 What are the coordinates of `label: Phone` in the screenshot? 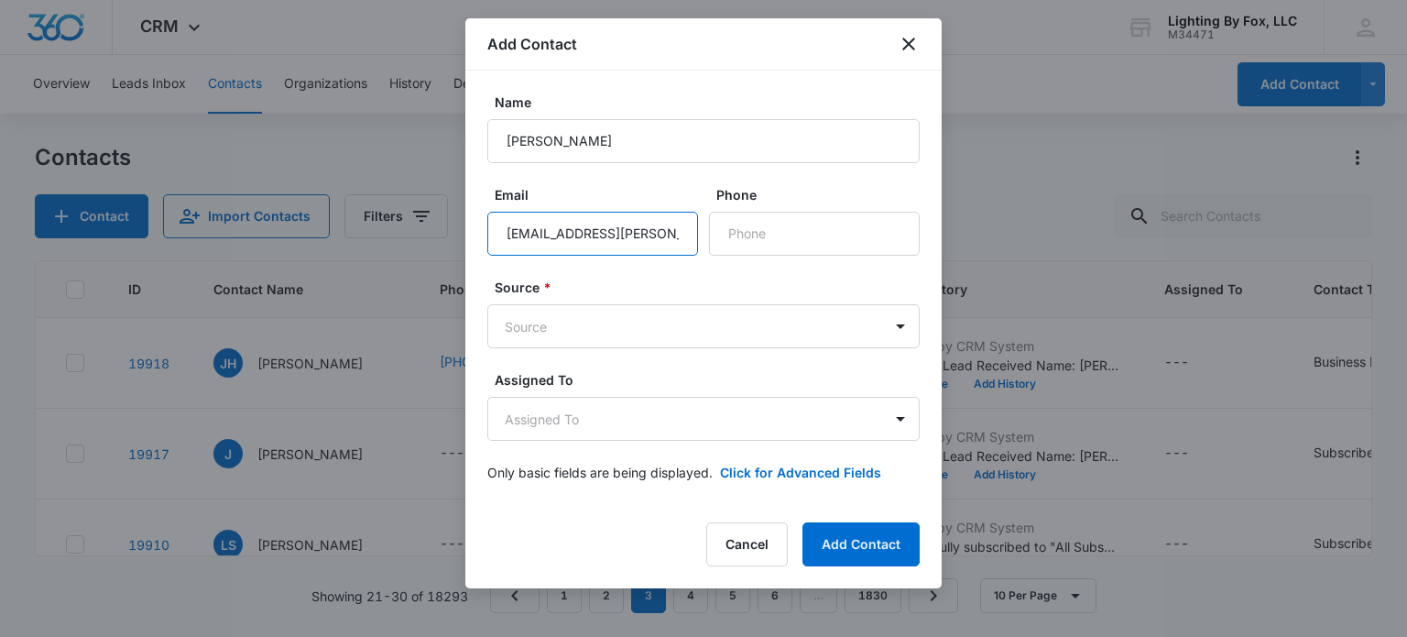 It's located at (822, 194).